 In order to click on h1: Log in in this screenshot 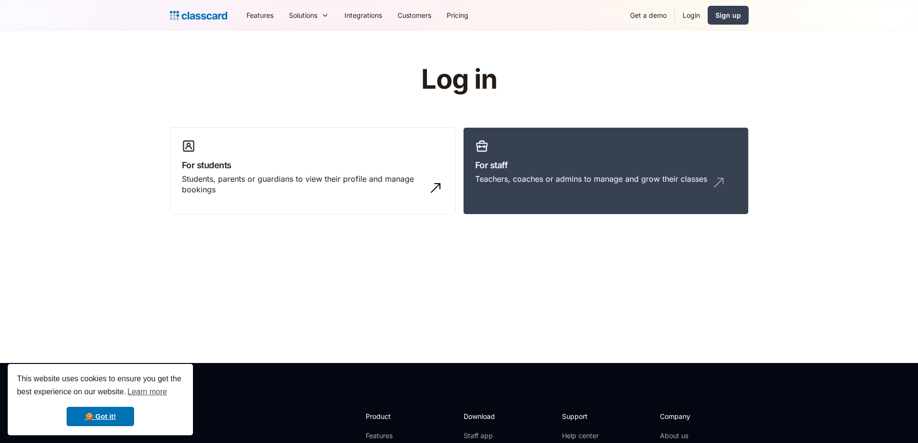, I will do `click(459, 80)`.